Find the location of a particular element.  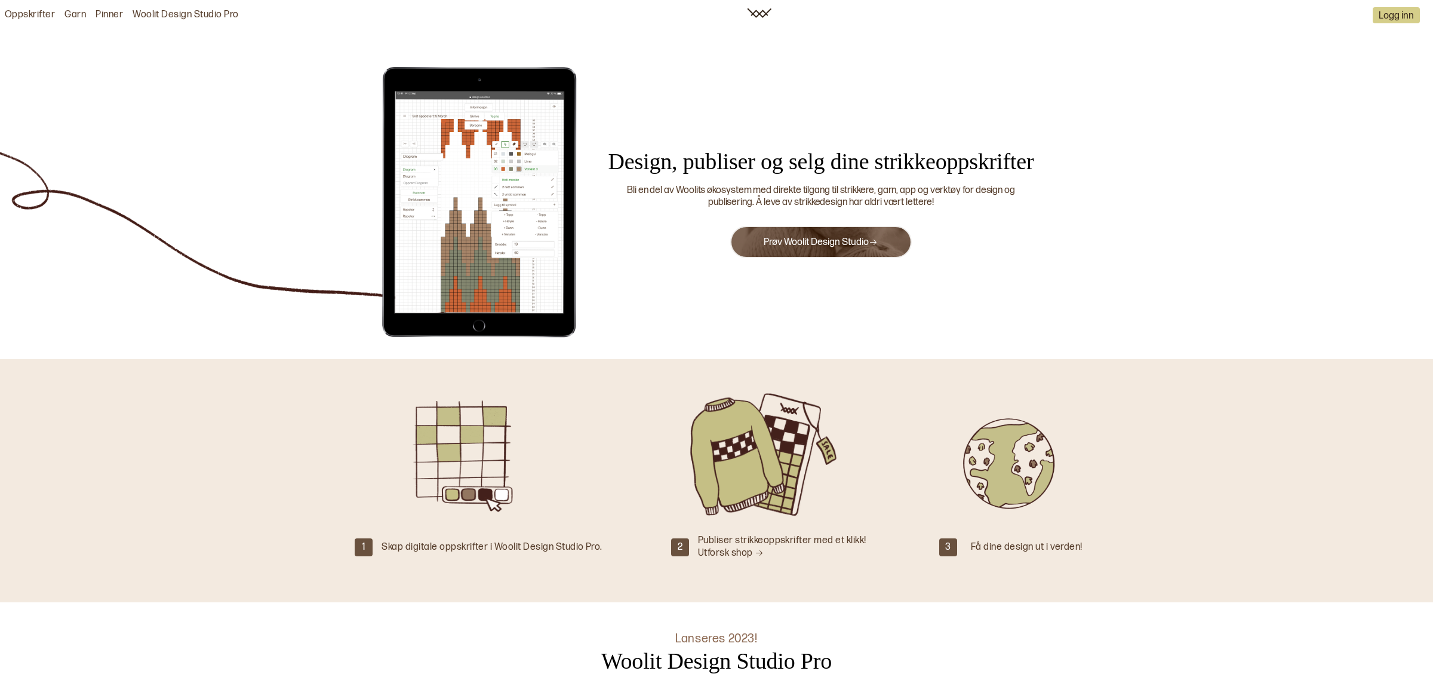

div: Skap digitale oppskrifter i Woolit Design Studio Pro. is located at coordinates (491, 547).